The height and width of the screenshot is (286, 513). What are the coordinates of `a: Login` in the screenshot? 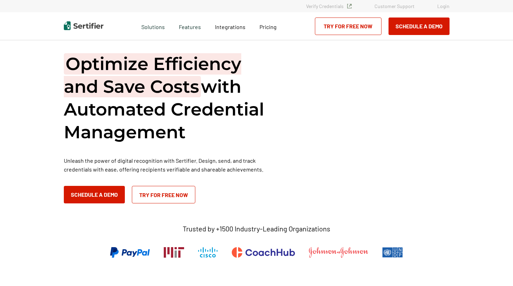 It's located at (443, 6).